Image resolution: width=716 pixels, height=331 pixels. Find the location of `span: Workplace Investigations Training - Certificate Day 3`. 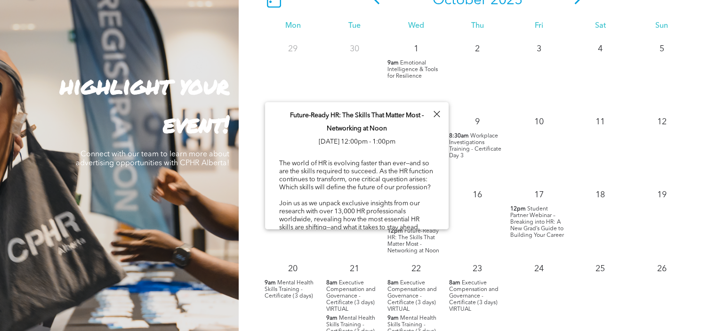

span: Workplace Investigations Training - Certificate Day 3 is located at coordinates (475, 146).